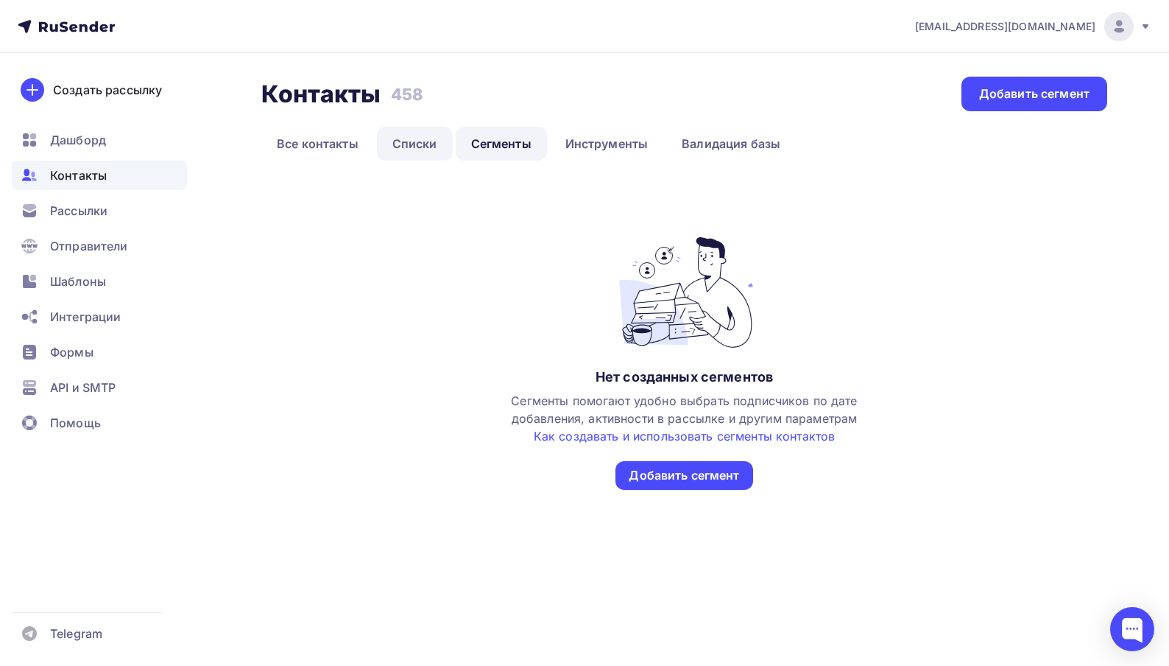 Image resolution: width=1169 pixels, height=666 pixels. I want to click on h3: 458, so click(407, 94).